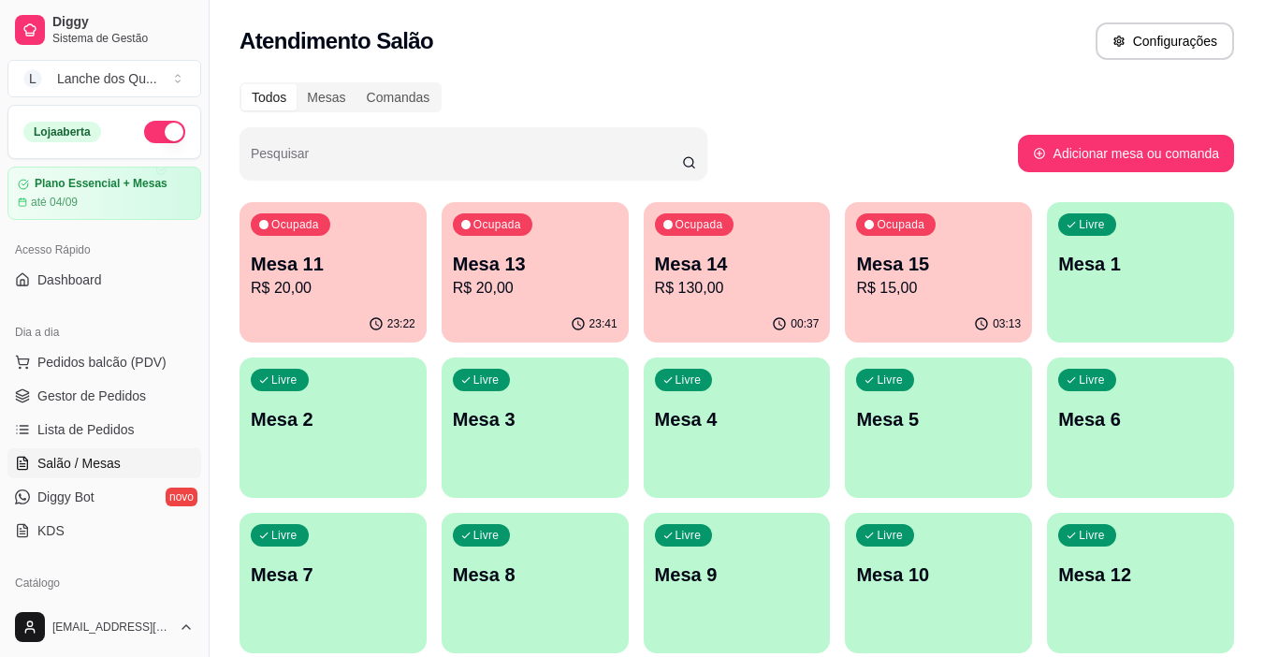 This screenshot has width=1264, height=657. I want to click on span: Dashboard, so click(69, 280).